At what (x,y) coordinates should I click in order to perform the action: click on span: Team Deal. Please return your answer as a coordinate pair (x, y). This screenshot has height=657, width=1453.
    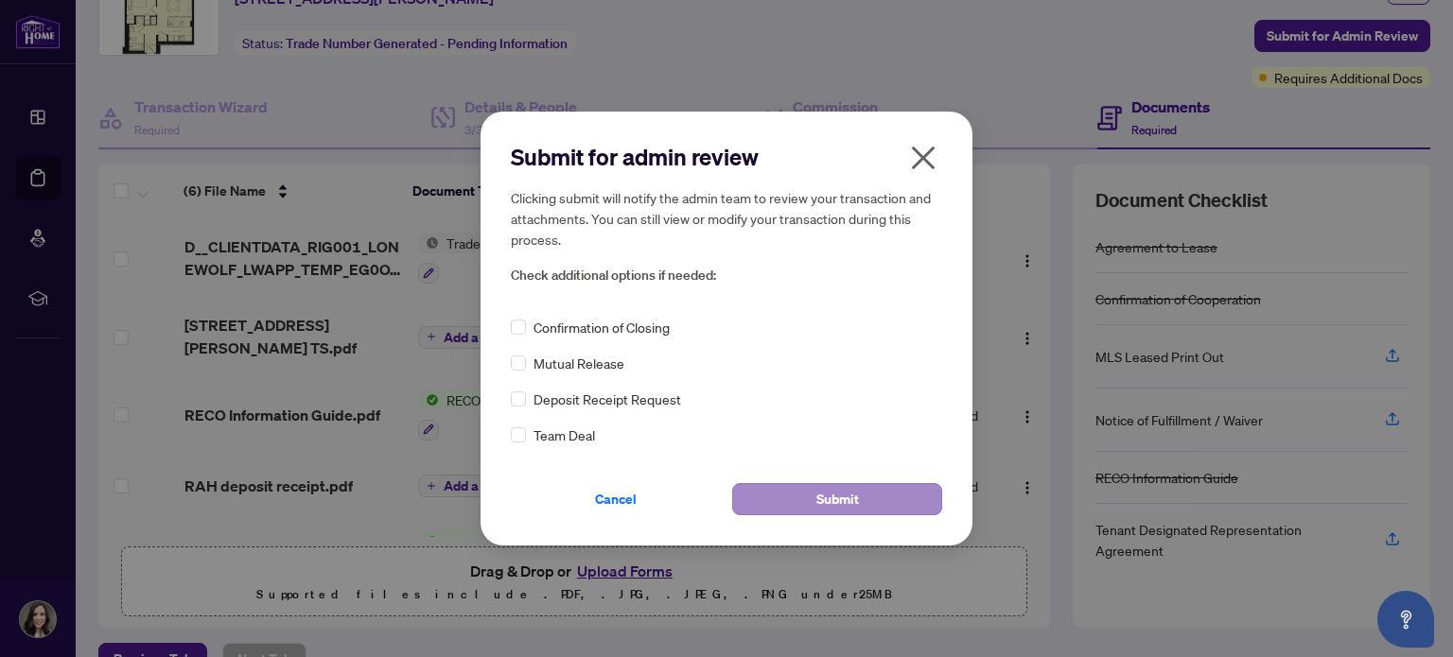
    Looking at the image, I should click on (564, 435).